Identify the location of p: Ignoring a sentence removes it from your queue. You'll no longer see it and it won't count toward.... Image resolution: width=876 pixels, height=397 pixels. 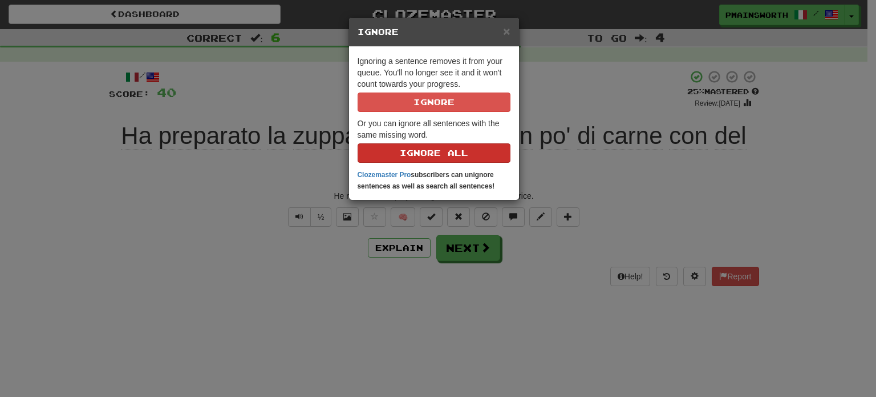
(434, 83).